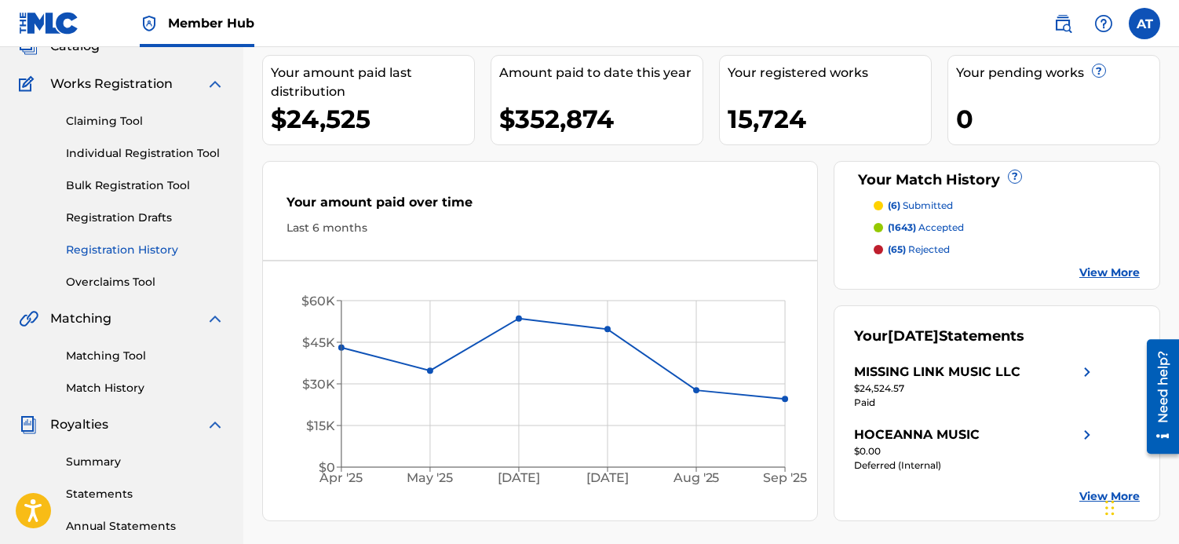 The width and height of the screenshot is (1179, 544). Describe the element at coordinates (600, 73) in the screenshot. I see `div: Amount paid to date this year` at that location.